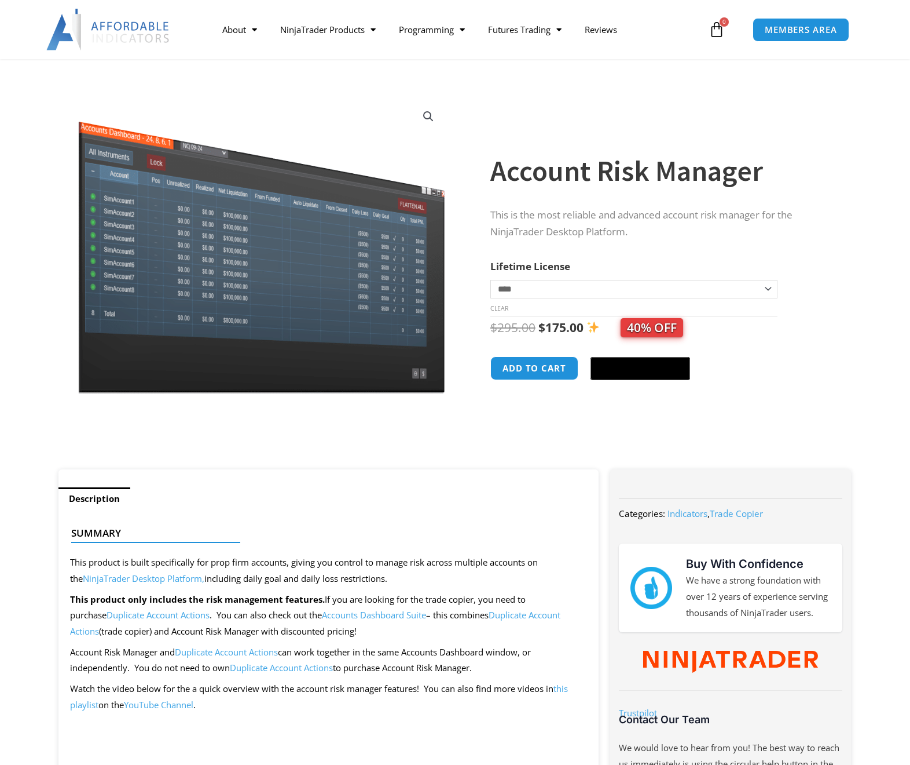  Describe the element at coordinates (725, 22) in the screenshot. I see `span: 0` at that location.